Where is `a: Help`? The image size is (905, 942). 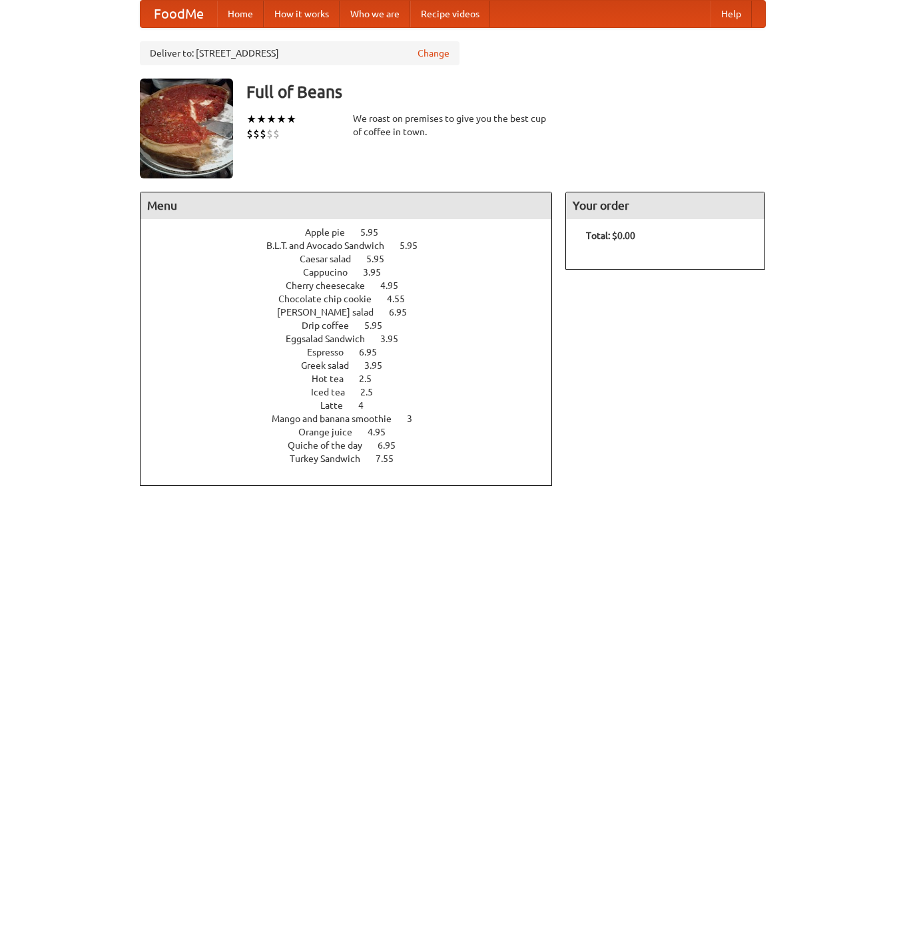
a: Help is located at coordinates (731, 14).